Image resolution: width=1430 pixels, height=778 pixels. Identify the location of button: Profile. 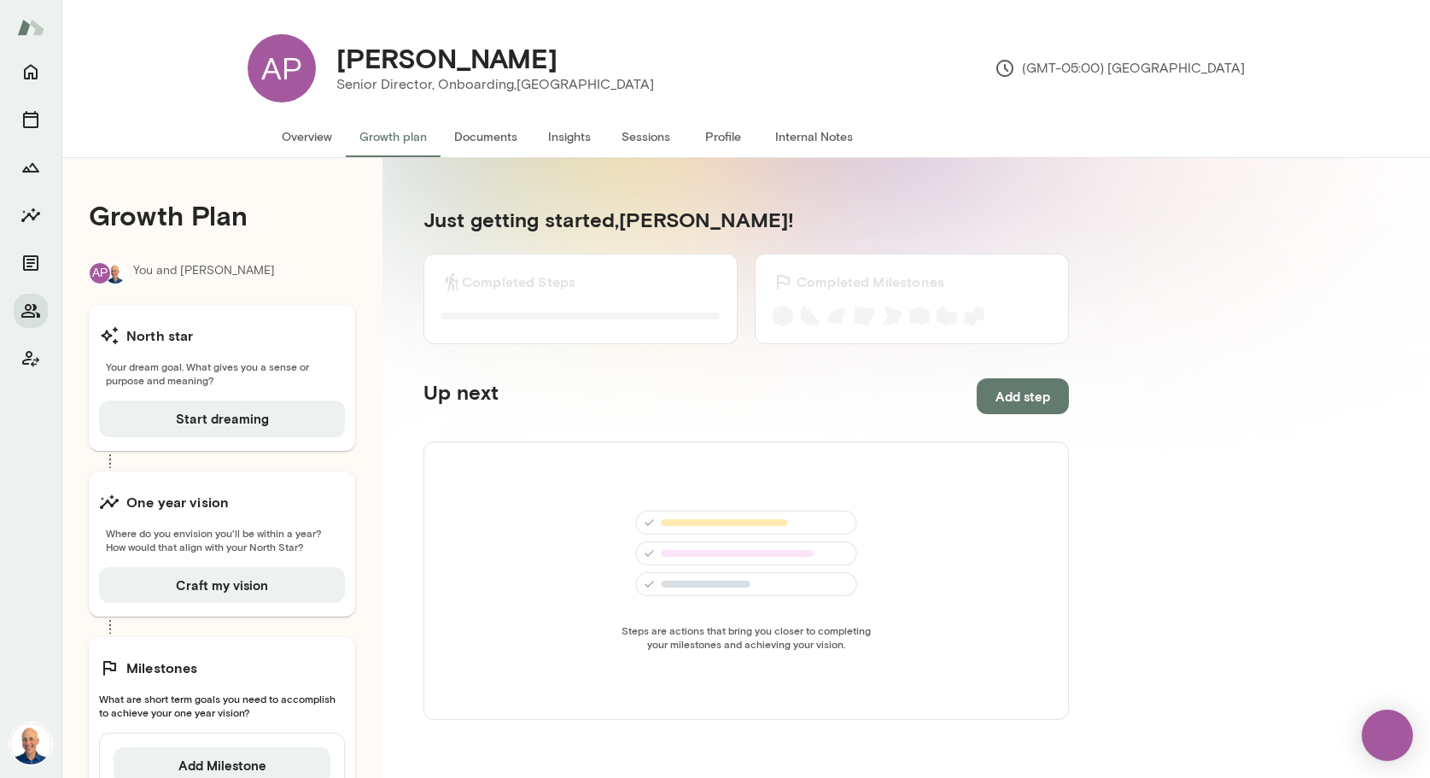
(723, 137).